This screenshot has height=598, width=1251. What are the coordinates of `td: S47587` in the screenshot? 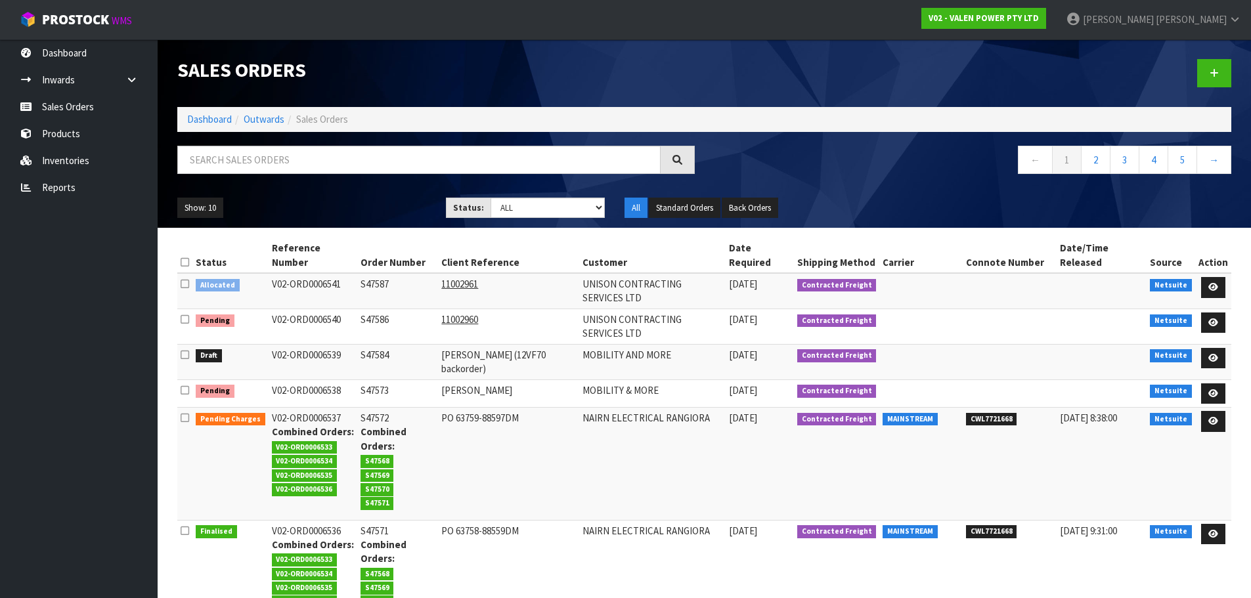 It's located at (398, 291).